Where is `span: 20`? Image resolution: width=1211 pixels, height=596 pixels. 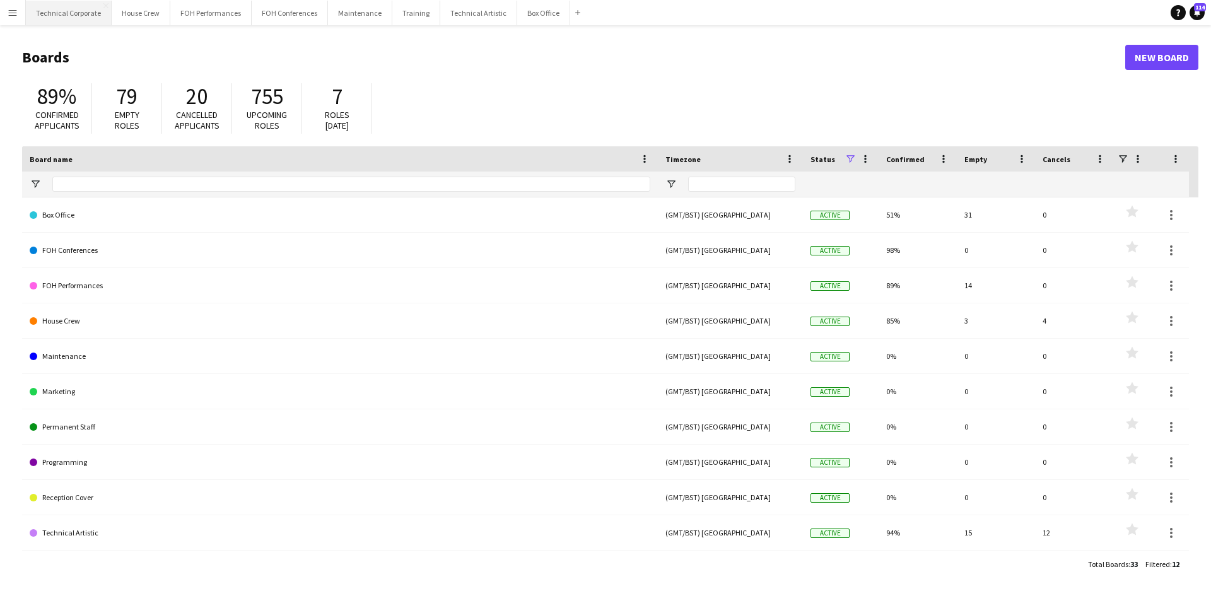
span: 20 is located at coordinates (197, 96).